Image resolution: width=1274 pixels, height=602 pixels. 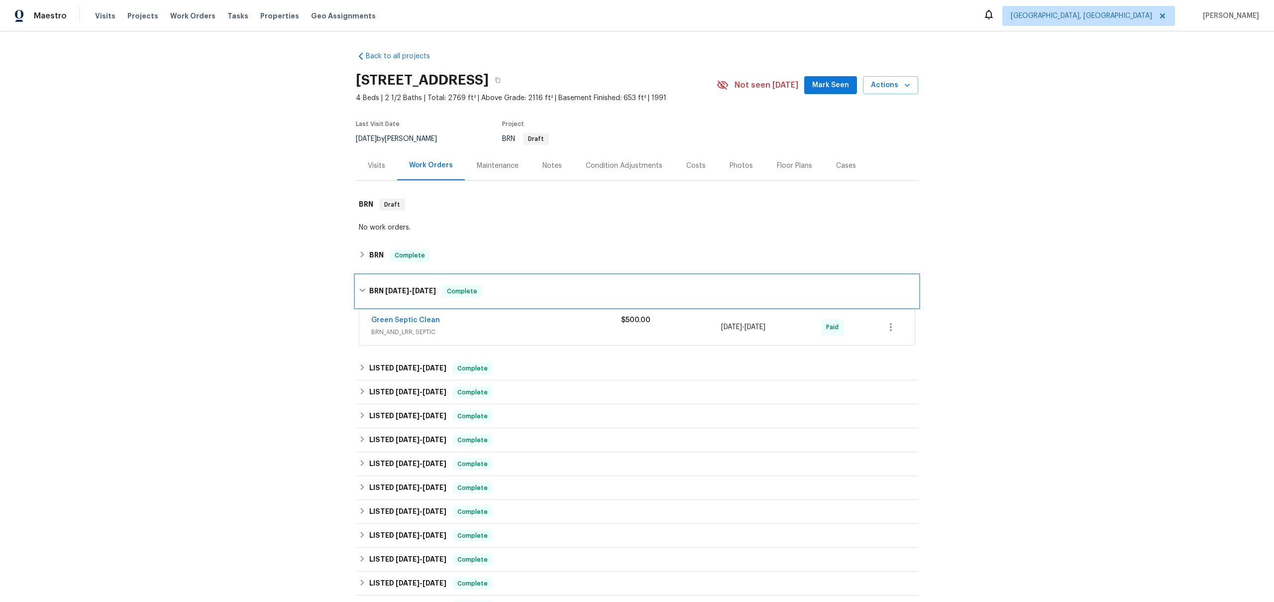 I want to click on div: Condition Adjustments, so click(x=624, y=166).